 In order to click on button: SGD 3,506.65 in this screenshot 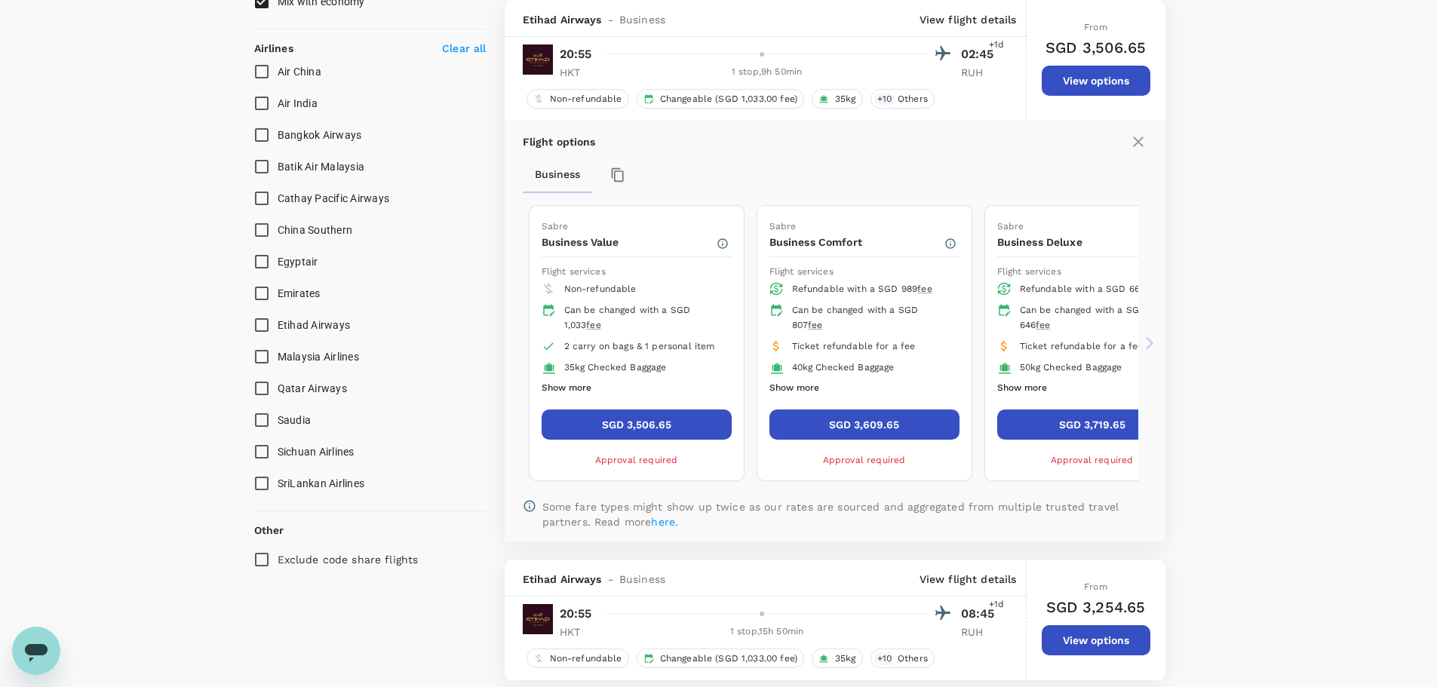, I will do `click(637, 425)`.